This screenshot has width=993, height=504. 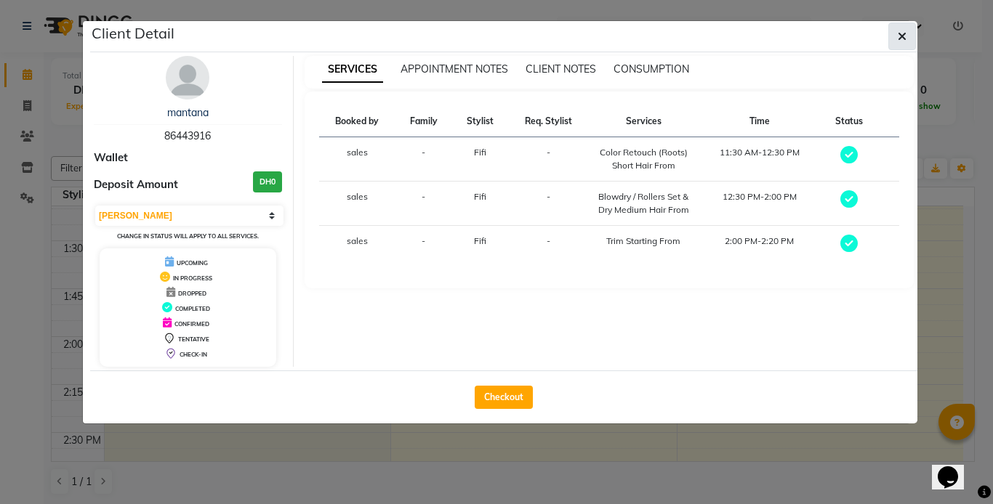 What do you see at coordinates (193, 355) in the screenshot?
I see `span: CHECK-IN` at bounding box center [193, 355].